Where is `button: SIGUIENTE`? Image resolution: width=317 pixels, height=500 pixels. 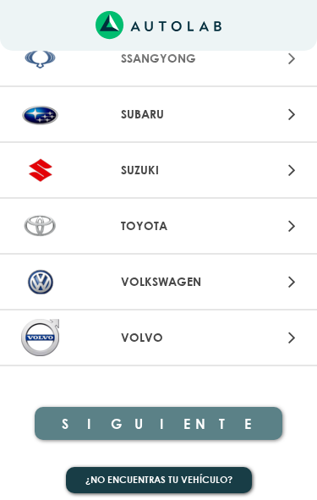
button: SIGUIENTE is located at coordinates (158, 423).